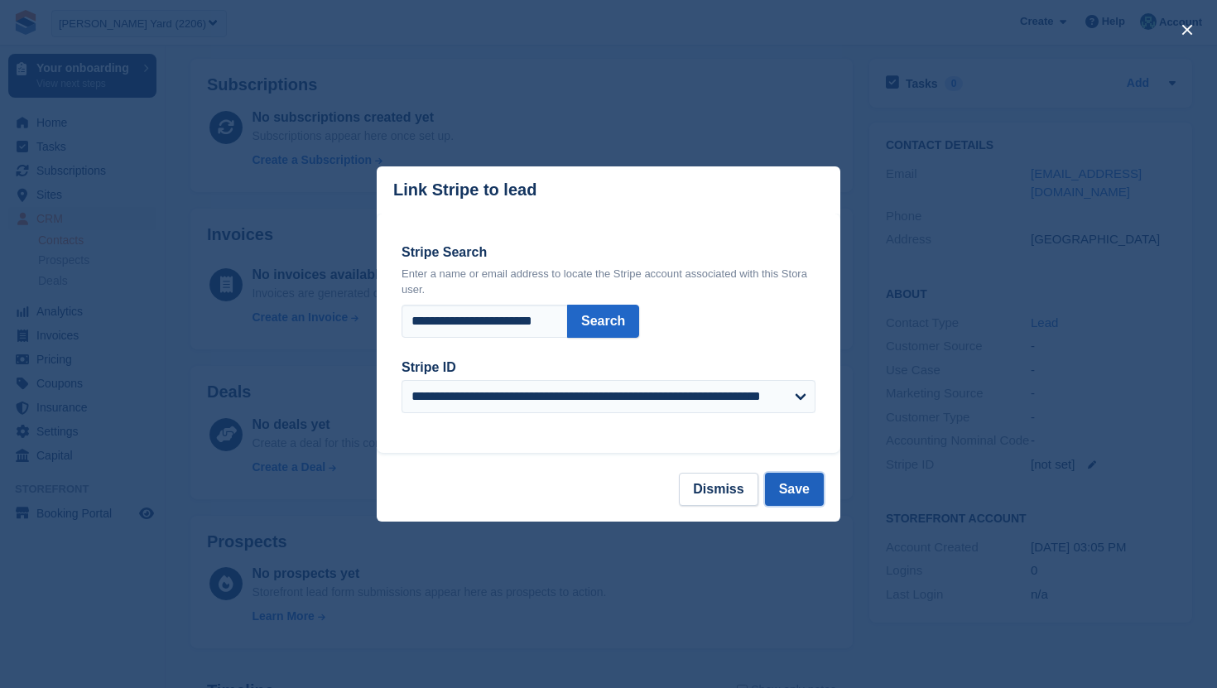 The image size is (1217, 688). I want to click on p: Enter a name or email address to locate the Stripe account associated with this Stora user., so click(609, 282).